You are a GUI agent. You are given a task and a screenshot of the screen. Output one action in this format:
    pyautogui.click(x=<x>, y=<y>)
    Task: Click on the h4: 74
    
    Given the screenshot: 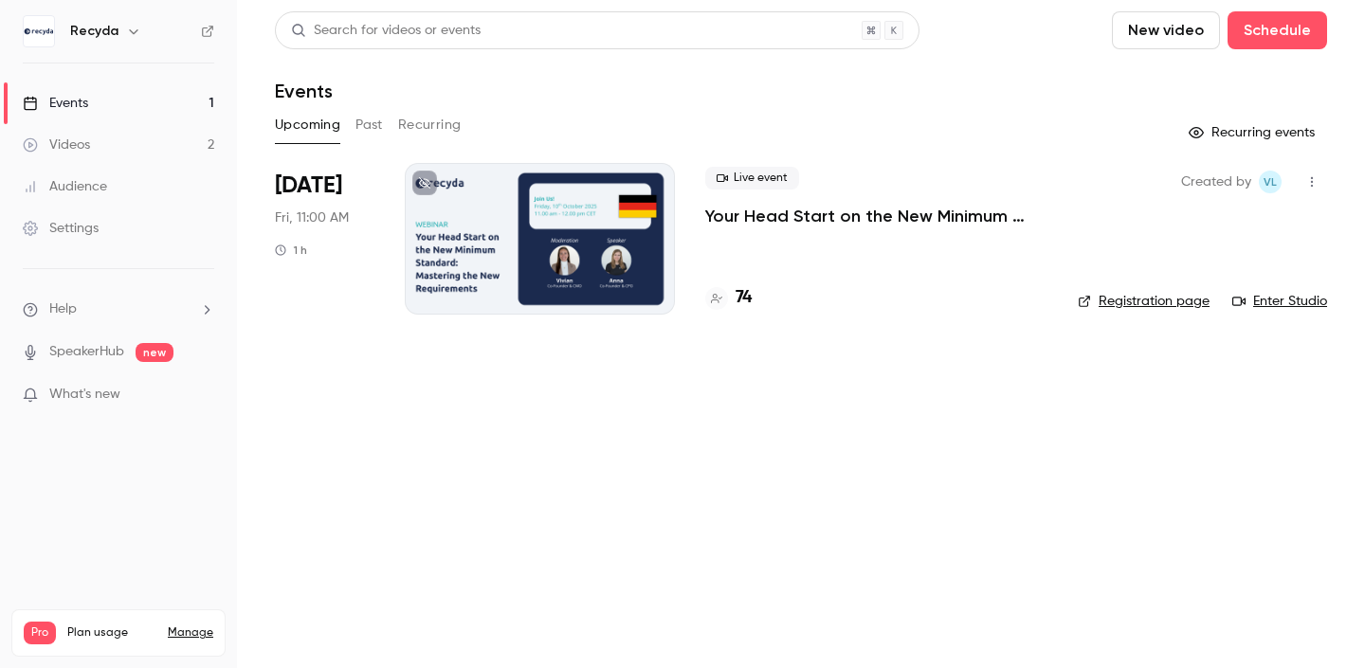 What is the action you would take?
    pyautogui.click(x=743, y=298)
    